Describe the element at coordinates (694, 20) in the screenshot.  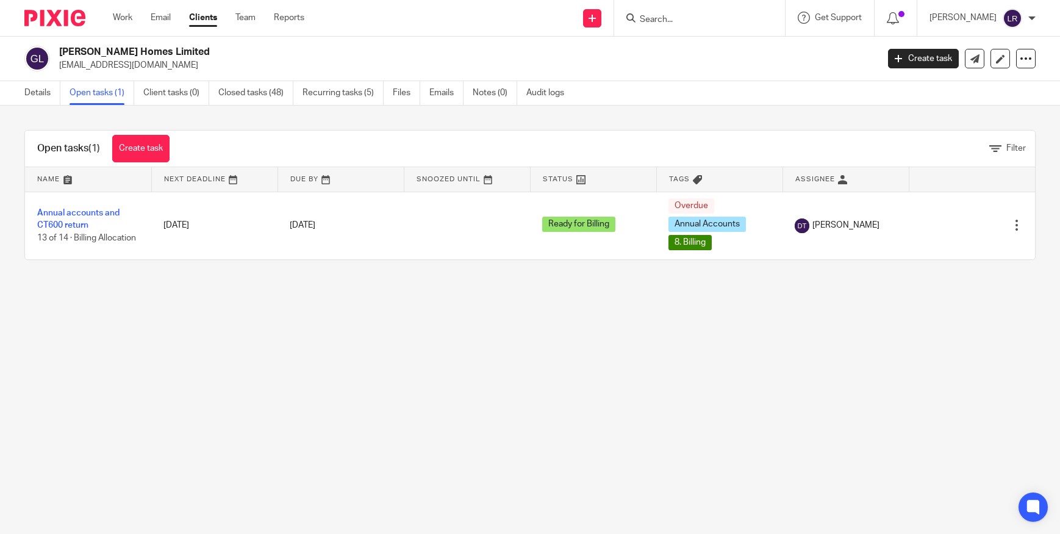
I see `input: Search` at that location.